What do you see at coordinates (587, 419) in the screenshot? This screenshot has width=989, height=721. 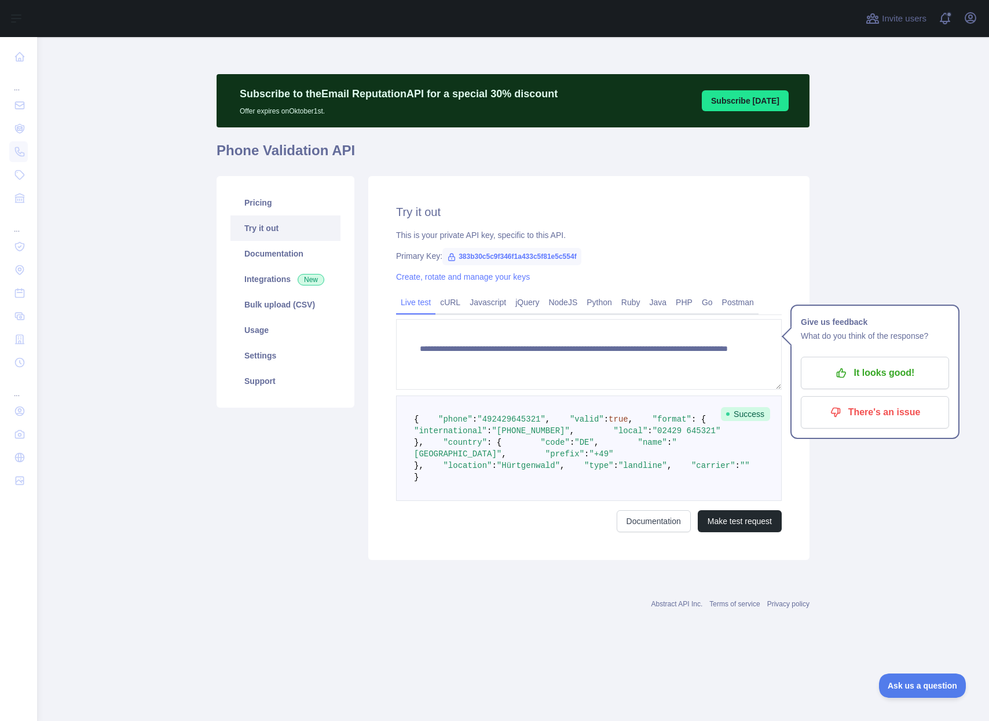 I see `span: "valid"` at bounding box center [587, 419].